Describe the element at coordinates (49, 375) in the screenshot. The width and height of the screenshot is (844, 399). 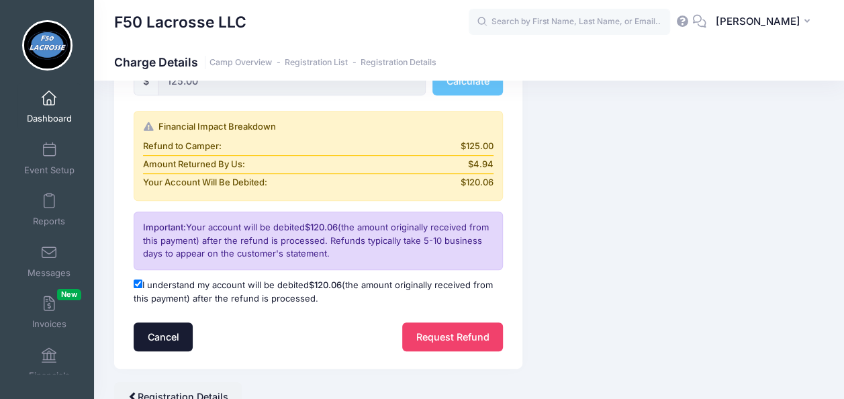
I see `span: Financials` at that location.